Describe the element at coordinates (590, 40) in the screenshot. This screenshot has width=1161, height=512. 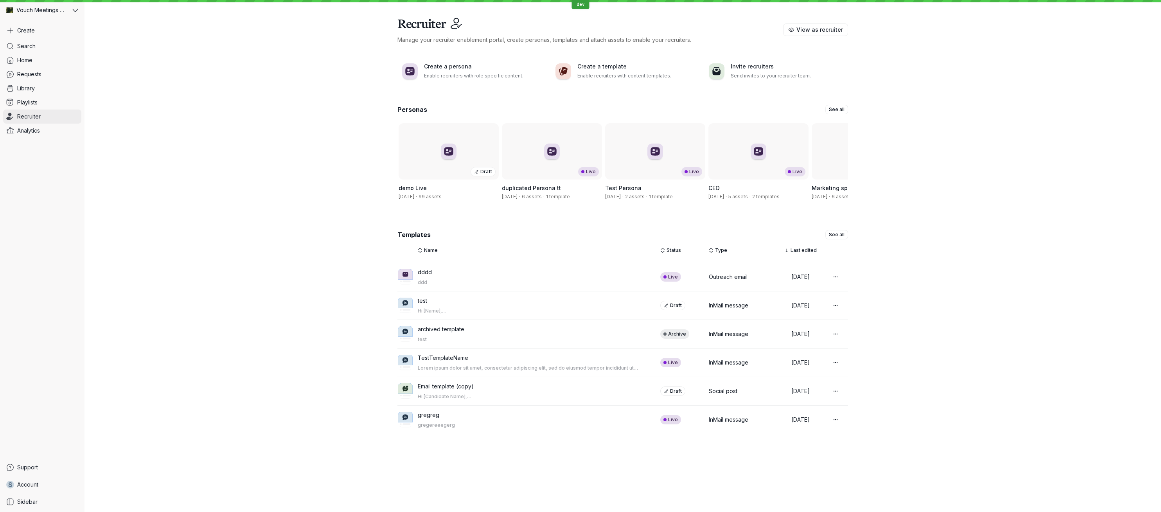
I see `p: Manage your recruiter enablement portal, create personas, templates and attach assets to enable y...` at that location.